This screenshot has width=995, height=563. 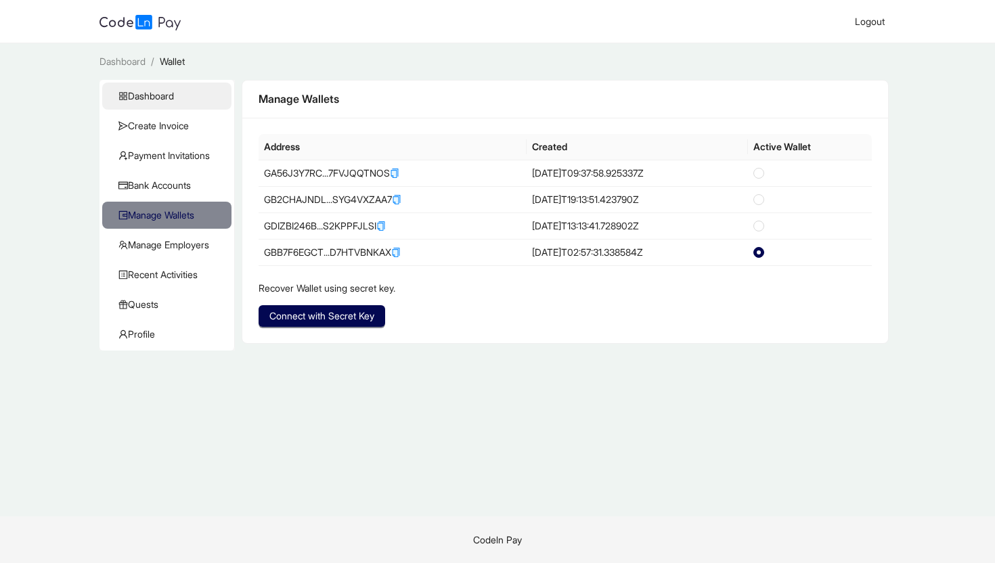 I want to click on span: Logout, so click(x=870, y=21).